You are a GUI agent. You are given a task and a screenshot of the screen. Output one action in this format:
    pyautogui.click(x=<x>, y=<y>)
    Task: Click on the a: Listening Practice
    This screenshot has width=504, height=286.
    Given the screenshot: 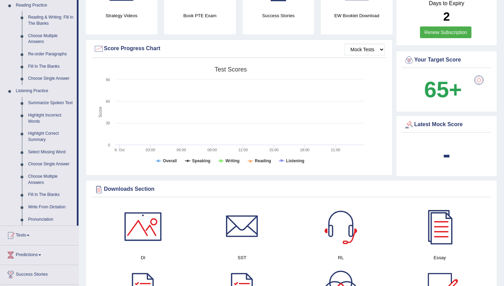 What is the action you would take?
    pyautogui.click(x=45, y=91)
    